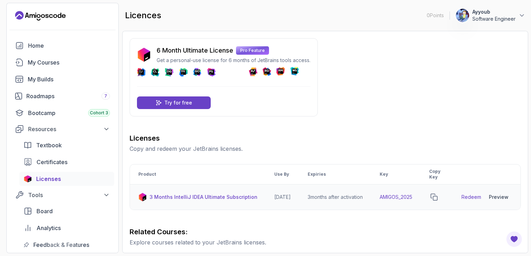 The width and height of the screenshot is (531, 256). What do you see at coordinates (434, 197) in the screenshot?
I see `button: copy-button` at bounding box center [434, 197].